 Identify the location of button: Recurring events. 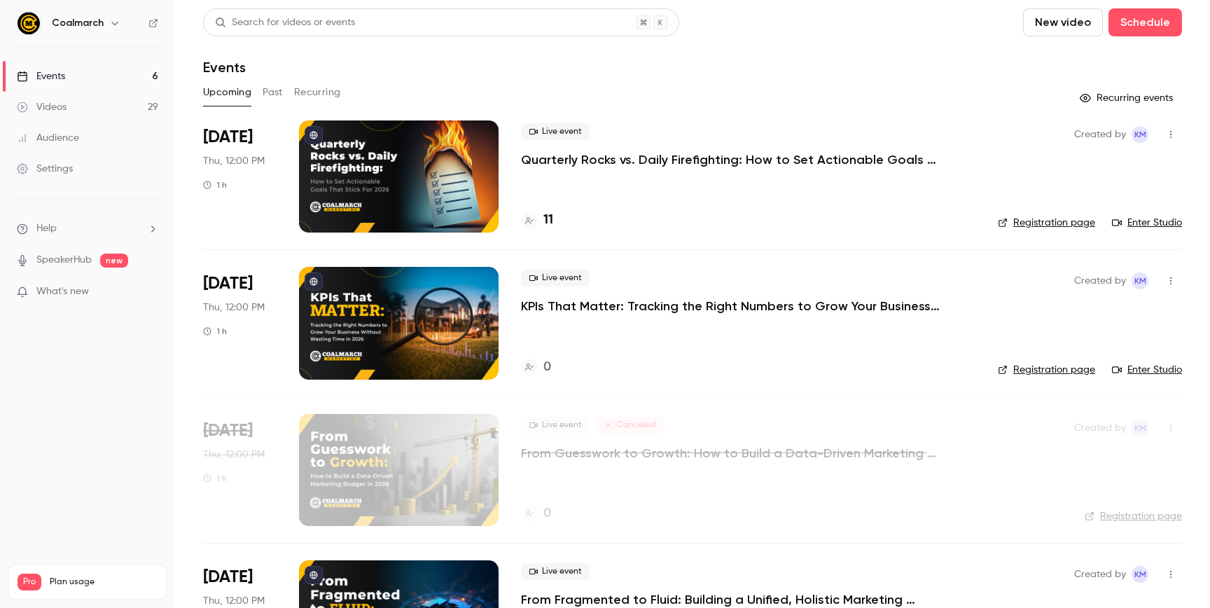
(1127, 98).